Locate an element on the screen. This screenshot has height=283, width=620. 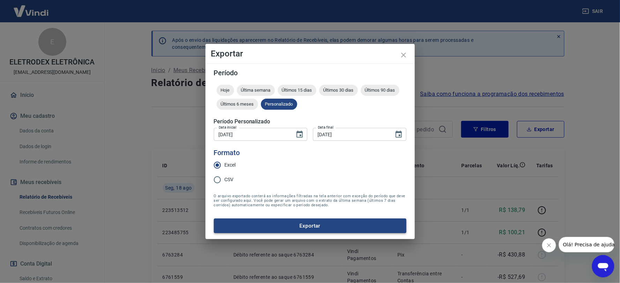
span: Últimos 6 meses is located at coordinates (237, 104).